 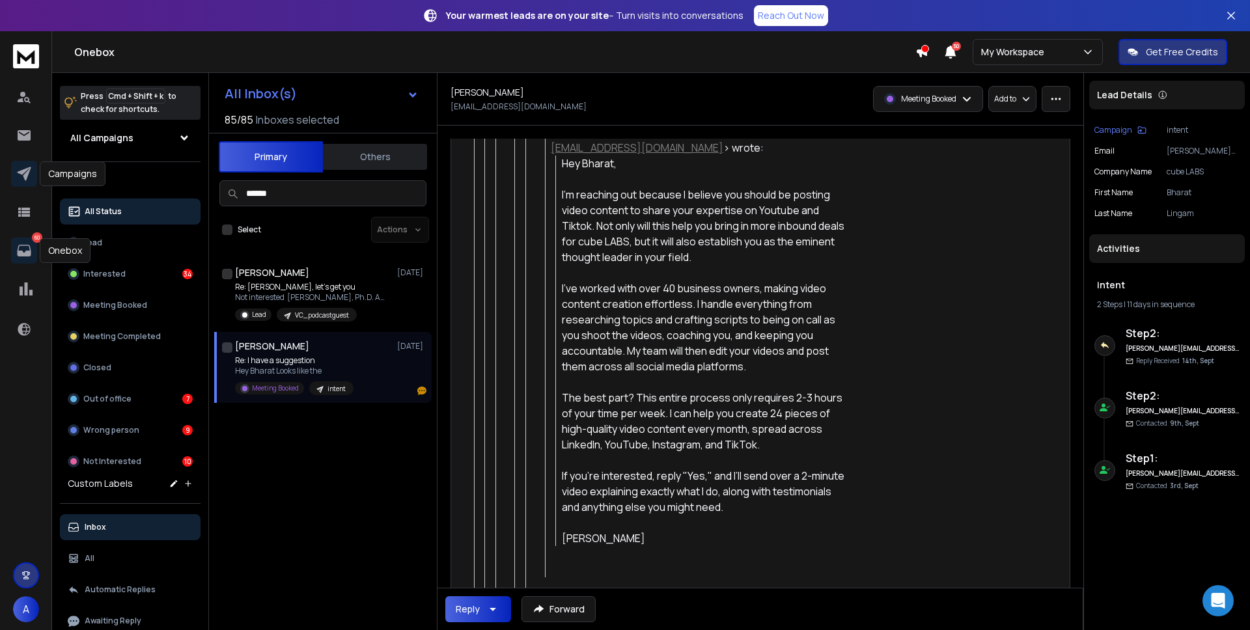 What do you see at coordinates (130, 430) in the screenshot?
I see `button: Wrong person9` at bounding box center [130, 430].